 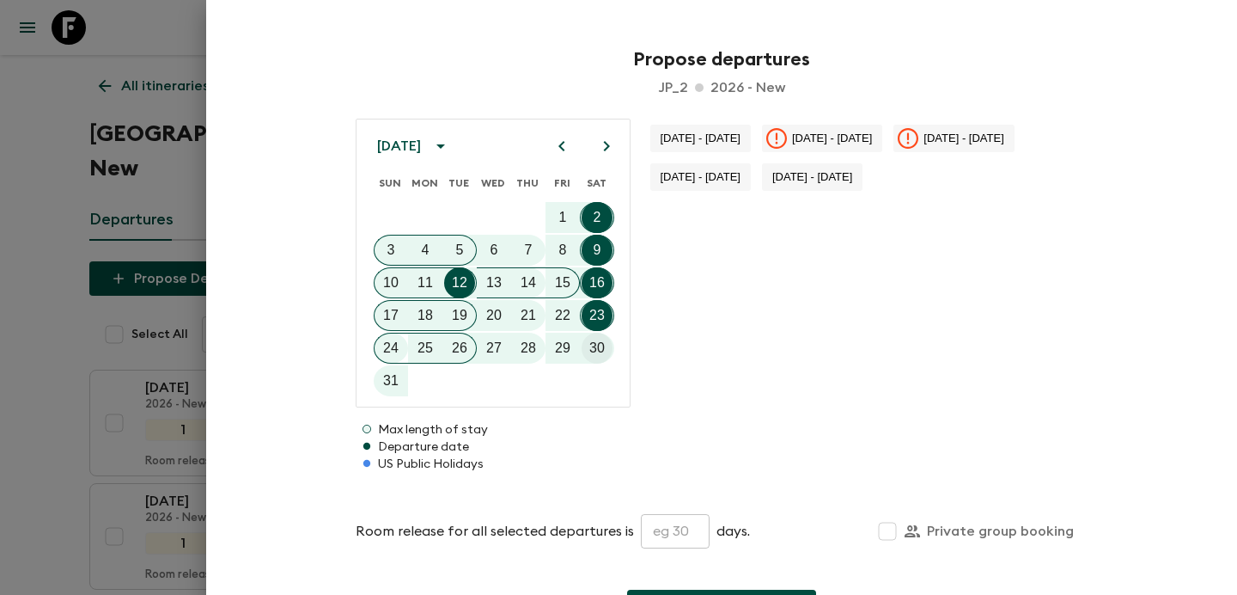 I want to click on p: 6, so click(x=494, y=250).